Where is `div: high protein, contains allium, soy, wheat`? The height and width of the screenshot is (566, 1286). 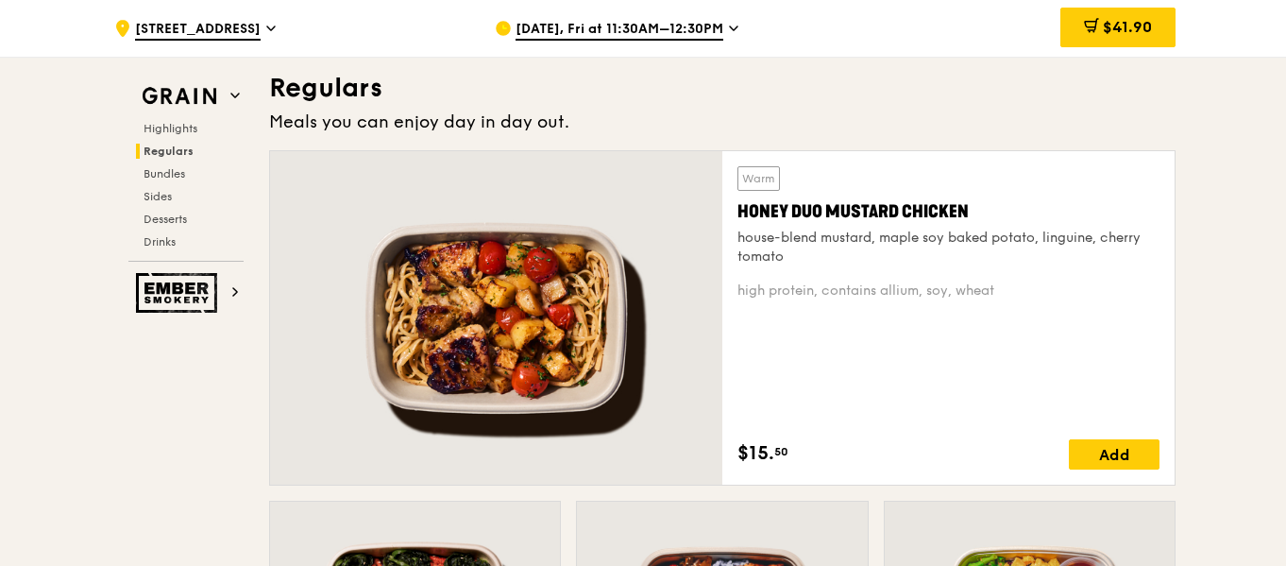
div: high protein, contains allium, soy, wheat is located at coordinates (948, 291).